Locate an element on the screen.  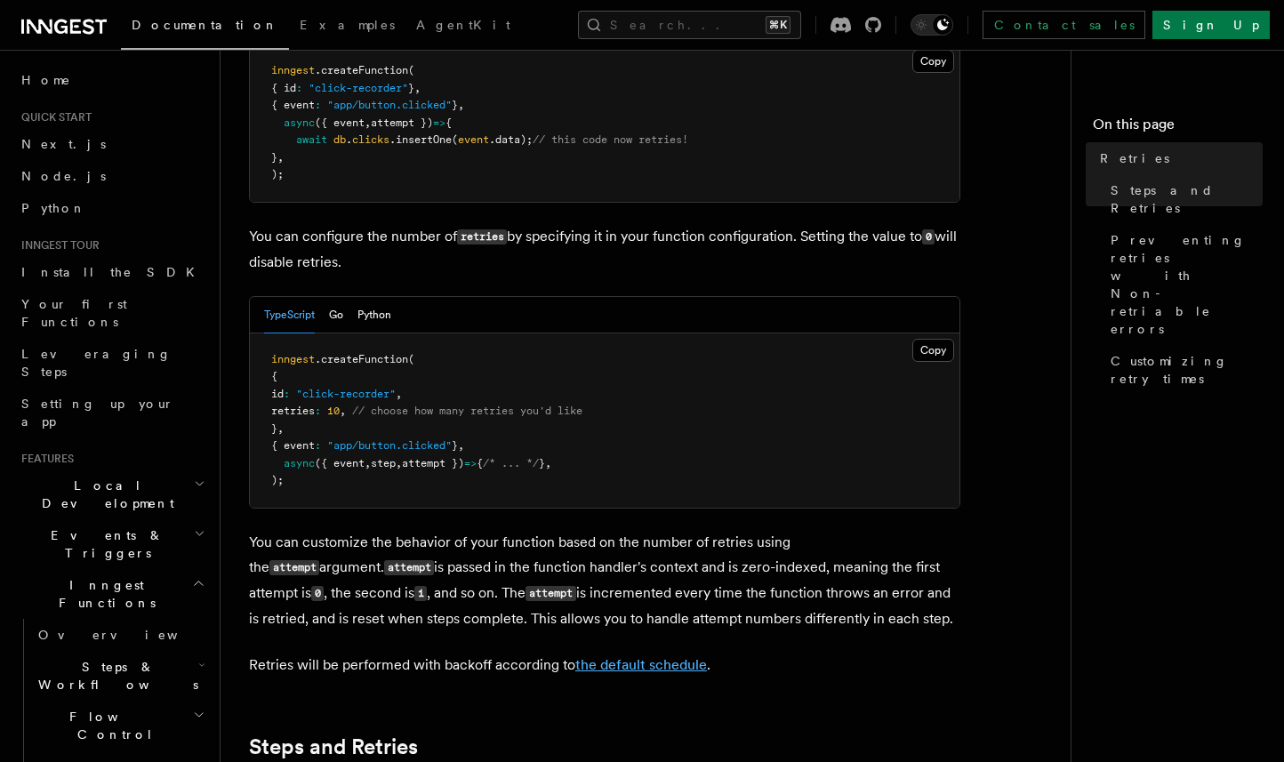
span: retries is located at coordinates (293, 411).